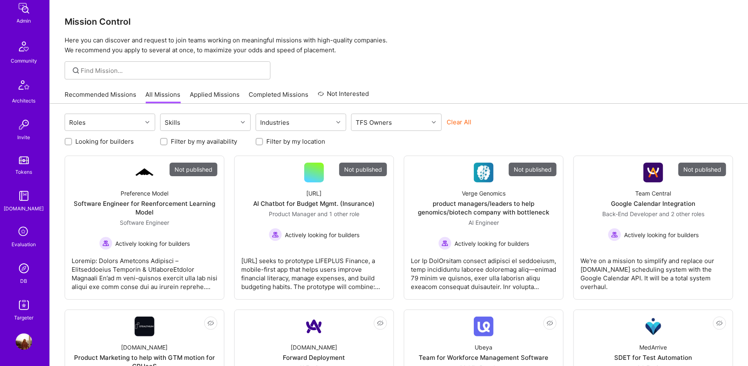  I want to click on img: Invite, so click(24, 125).